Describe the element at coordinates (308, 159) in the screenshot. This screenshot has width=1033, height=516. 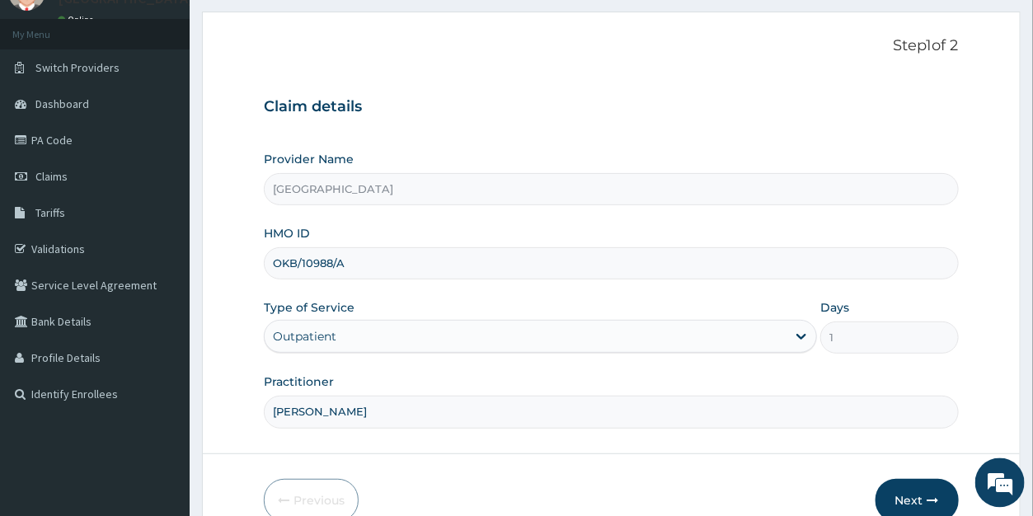
I see `label: Provider Name` at that location.